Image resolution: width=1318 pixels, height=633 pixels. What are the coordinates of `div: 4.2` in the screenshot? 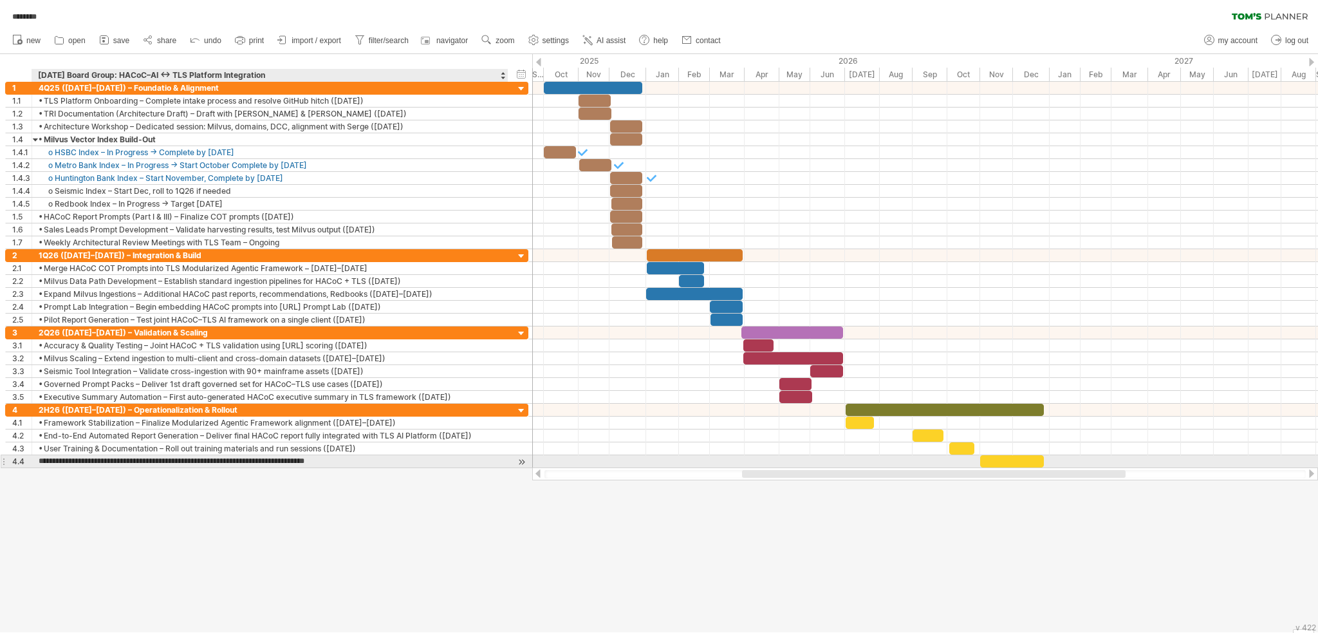 It's located at (22, 435).